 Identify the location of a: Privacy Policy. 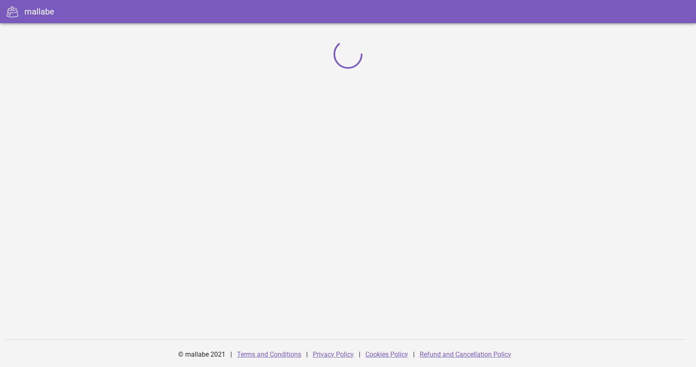
(333, 354).